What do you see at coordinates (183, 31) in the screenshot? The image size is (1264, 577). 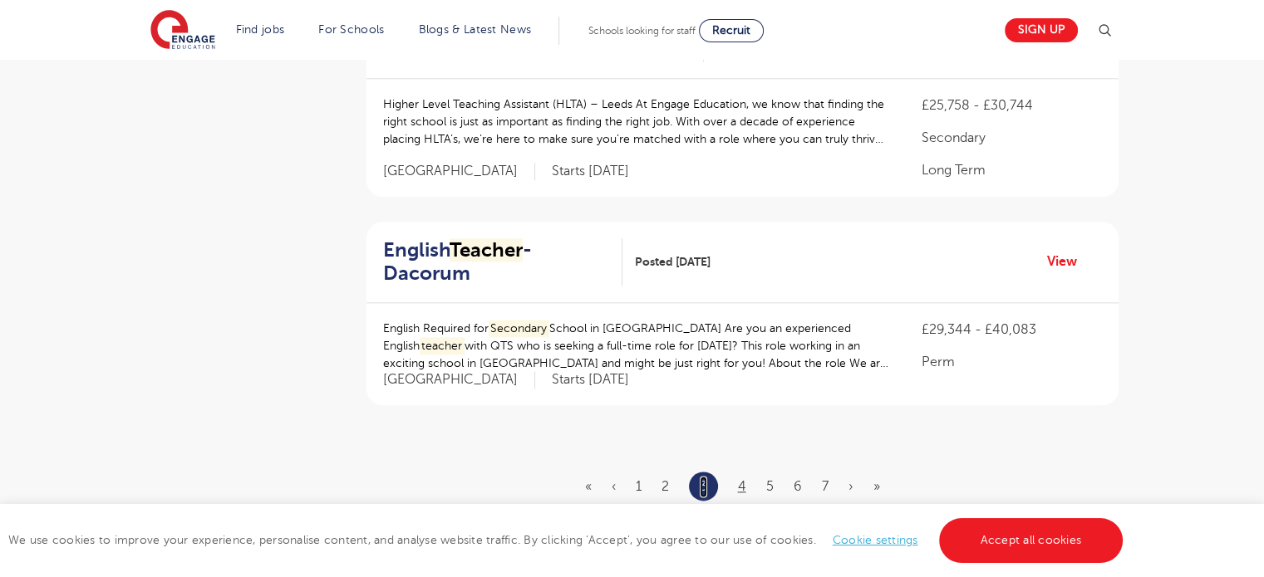 I see `img: Engage Education` at bounding box center [183, 31].